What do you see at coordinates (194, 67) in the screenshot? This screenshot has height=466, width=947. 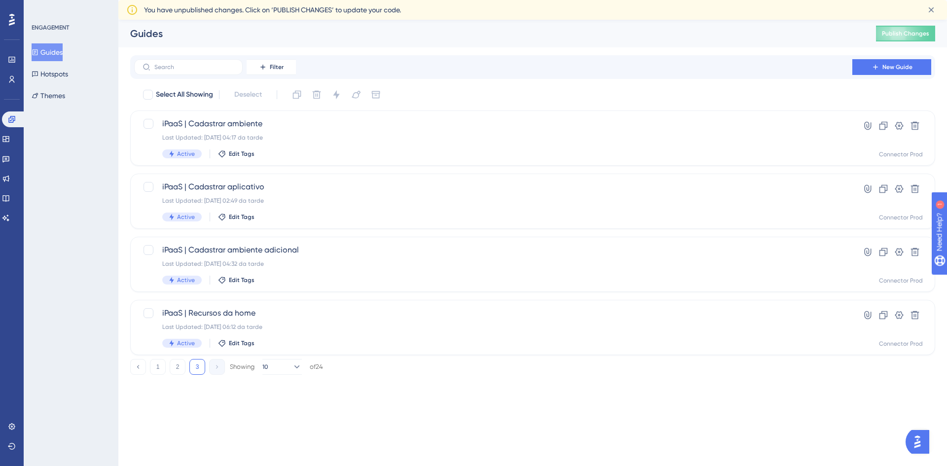 I see `input: Search` at bounding box center [194, 67].